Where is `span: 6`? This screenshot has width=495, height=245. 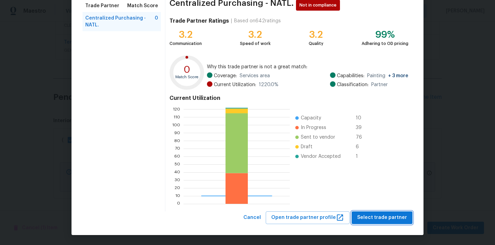 span: 6 is located at coordinates (361, 147).